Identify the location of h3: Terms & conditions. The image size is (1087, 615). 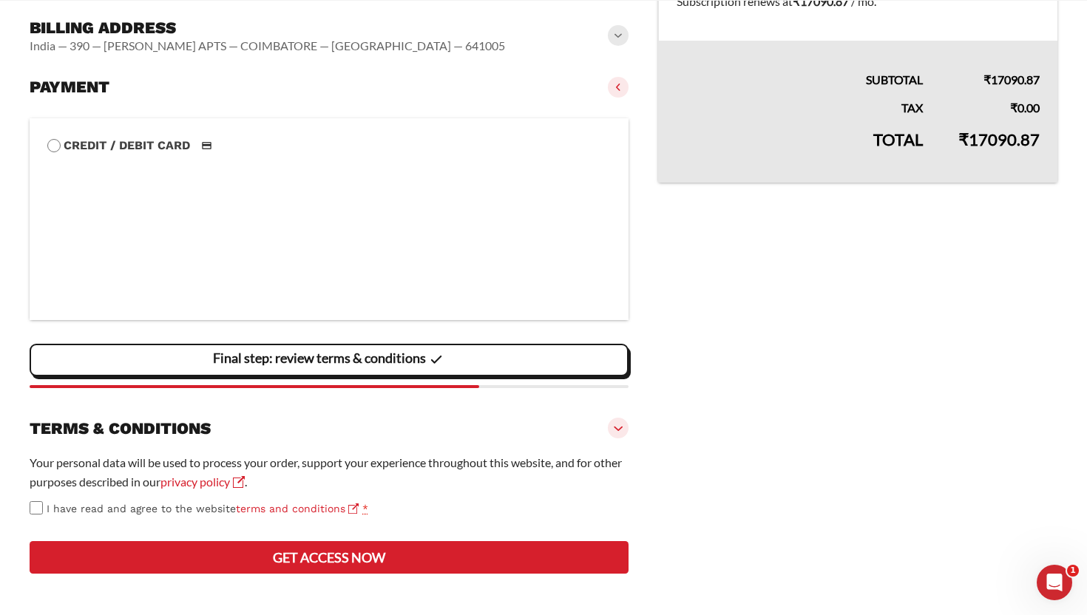
(120, 429).